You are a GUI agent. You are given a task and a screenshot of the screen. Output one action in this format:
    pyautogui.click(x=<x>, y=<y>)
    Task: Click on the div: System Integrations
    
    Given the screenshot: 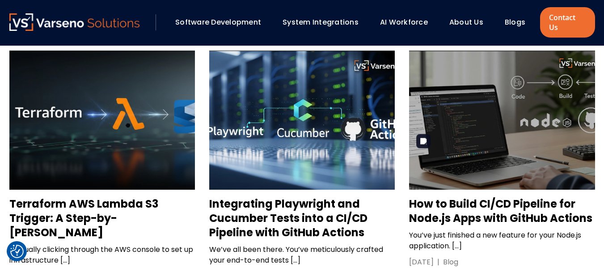 What is the action you would take?
    pyautogui.click(x=324, y=22)
    